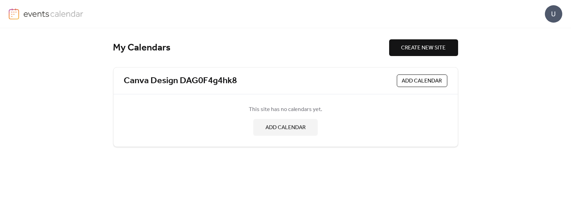 This screenshot has width=571, height=197. Describe the element at coordinates (286, 110) in the screenshot. I see `span: This site has no calendars yet.` at that location.